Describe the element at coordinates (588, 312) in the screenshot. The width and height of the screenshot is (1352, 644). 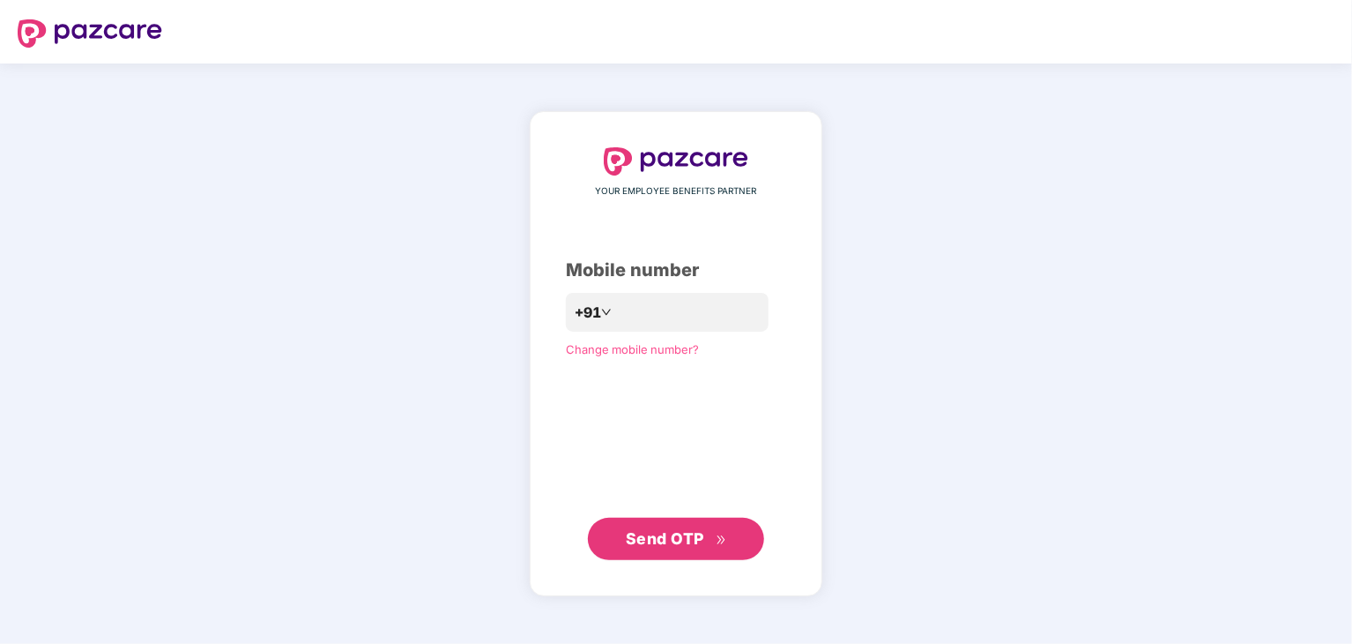
I see `span: +91` at that location.